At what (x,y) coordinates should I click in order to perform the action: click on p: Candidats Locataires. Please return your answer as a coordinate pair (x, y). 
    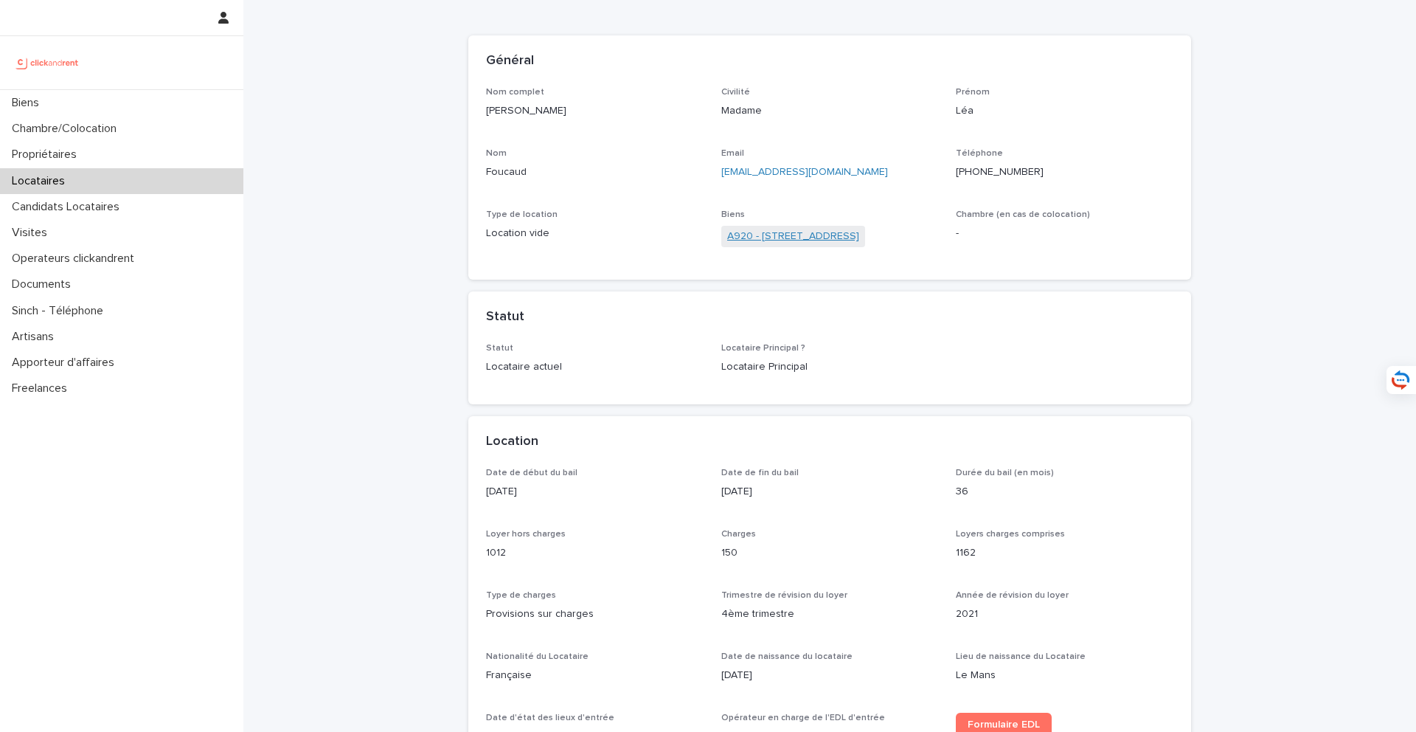
    Looking at the image, I should click on (69, 207).